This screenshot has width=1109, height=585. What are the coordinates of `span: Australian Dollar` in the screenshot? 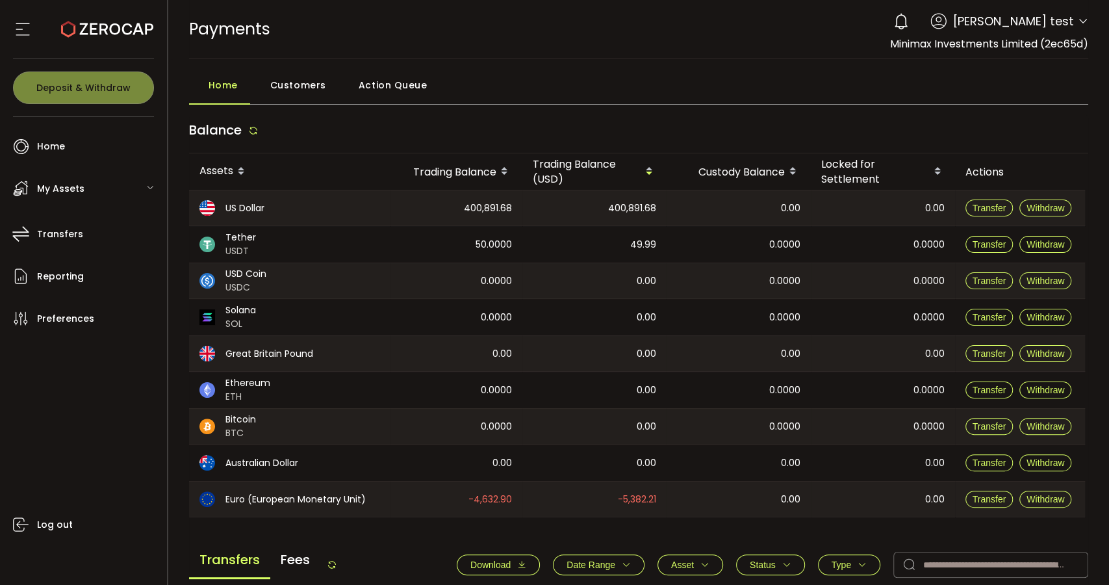 It's located at (262, 462).